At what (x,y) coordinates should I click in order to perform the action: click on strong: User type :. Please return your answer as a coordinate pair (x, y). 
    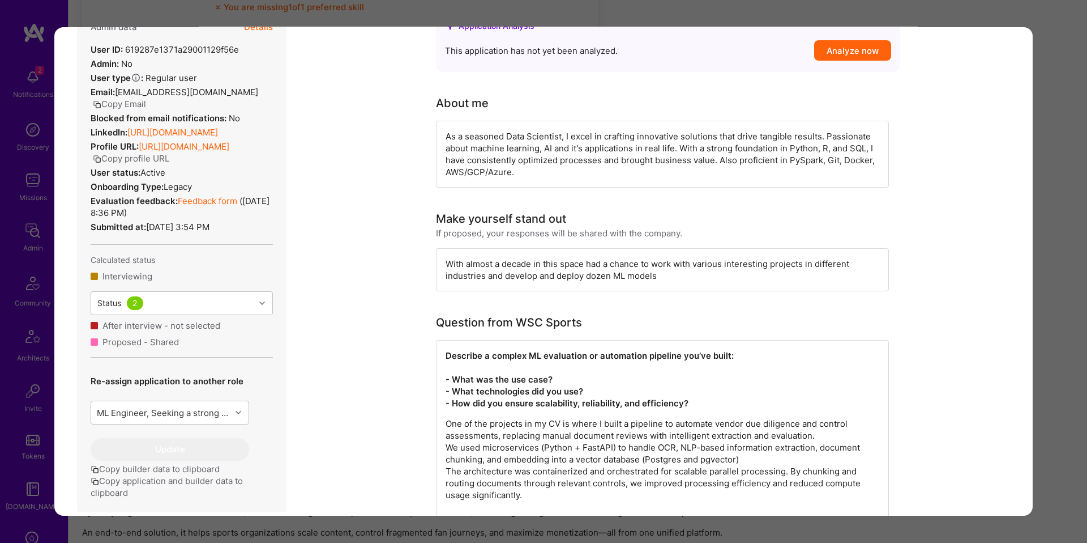
    Looking at the image, I should click on (117, 78).